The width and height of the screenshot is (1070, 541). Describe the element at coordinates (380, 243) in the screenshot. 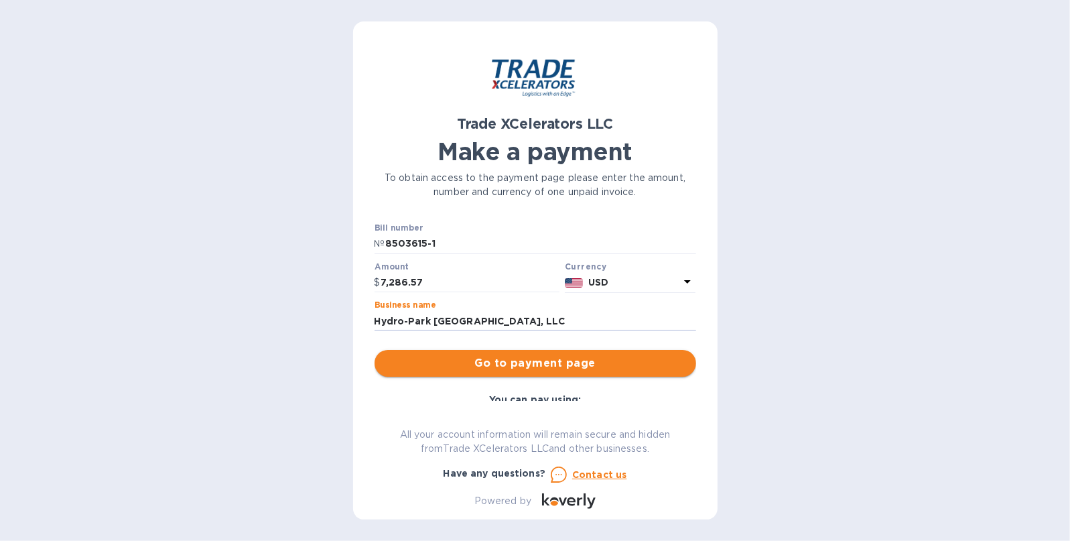

I see `p: №` at that location.